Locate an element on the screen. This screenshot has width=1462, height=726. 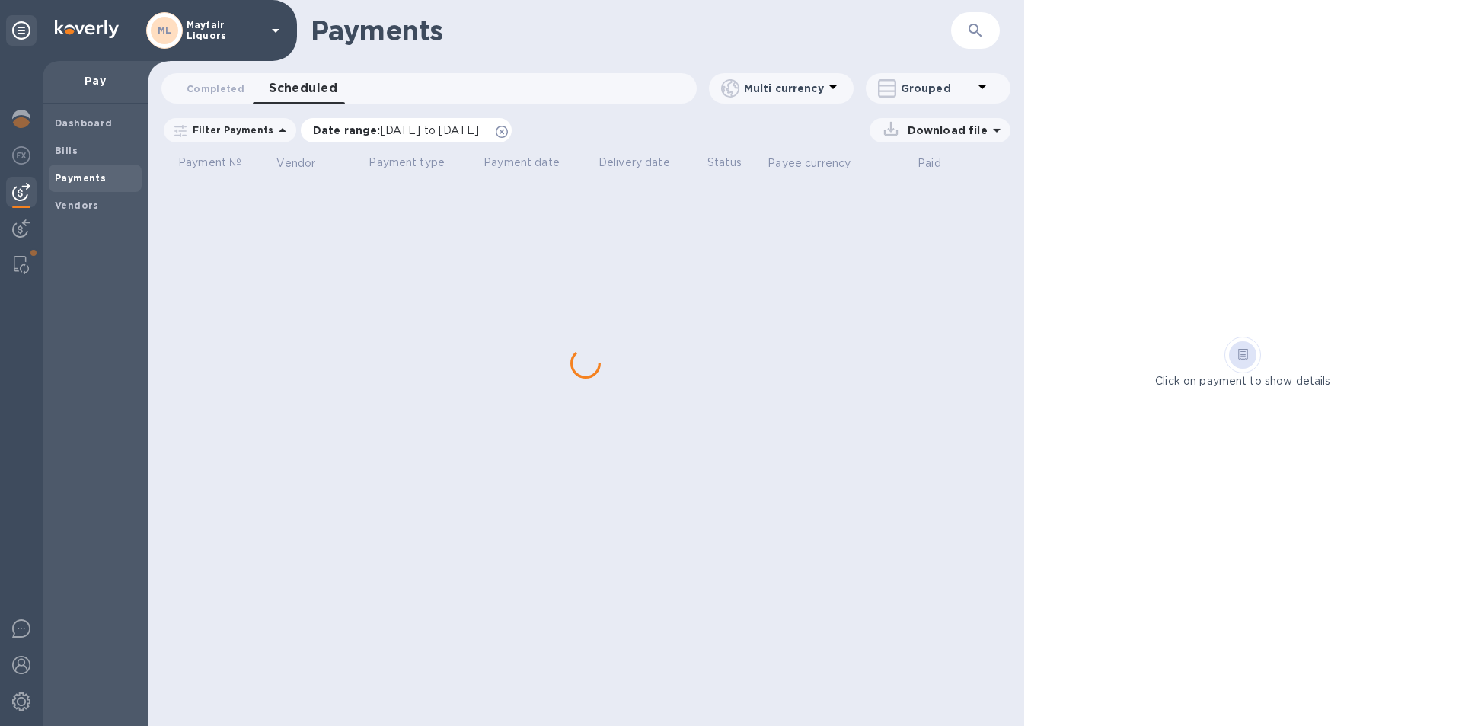
span: Paid is located at coordinates (939, 163).